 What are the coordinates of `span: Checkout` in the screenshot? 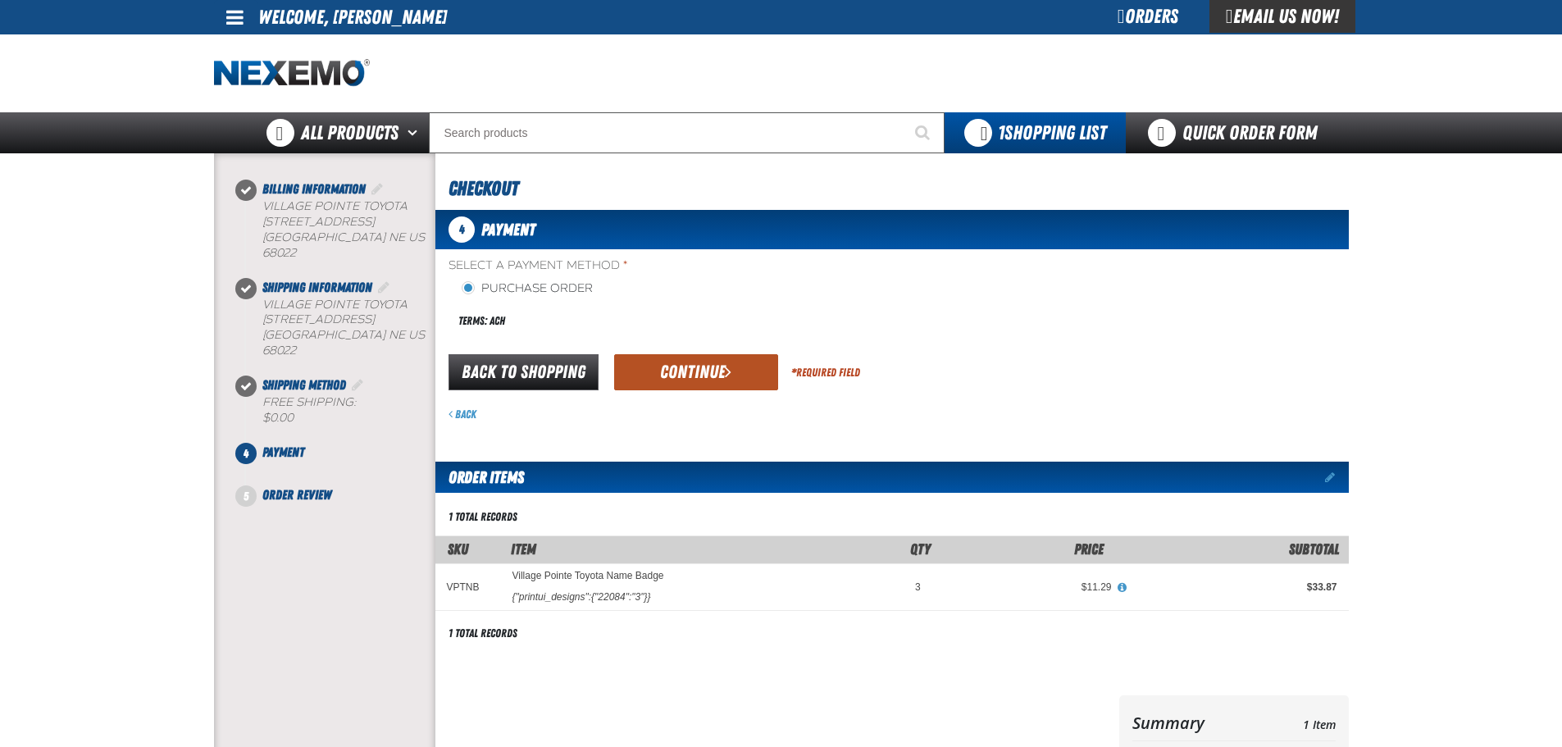 It's located at (483, 189).